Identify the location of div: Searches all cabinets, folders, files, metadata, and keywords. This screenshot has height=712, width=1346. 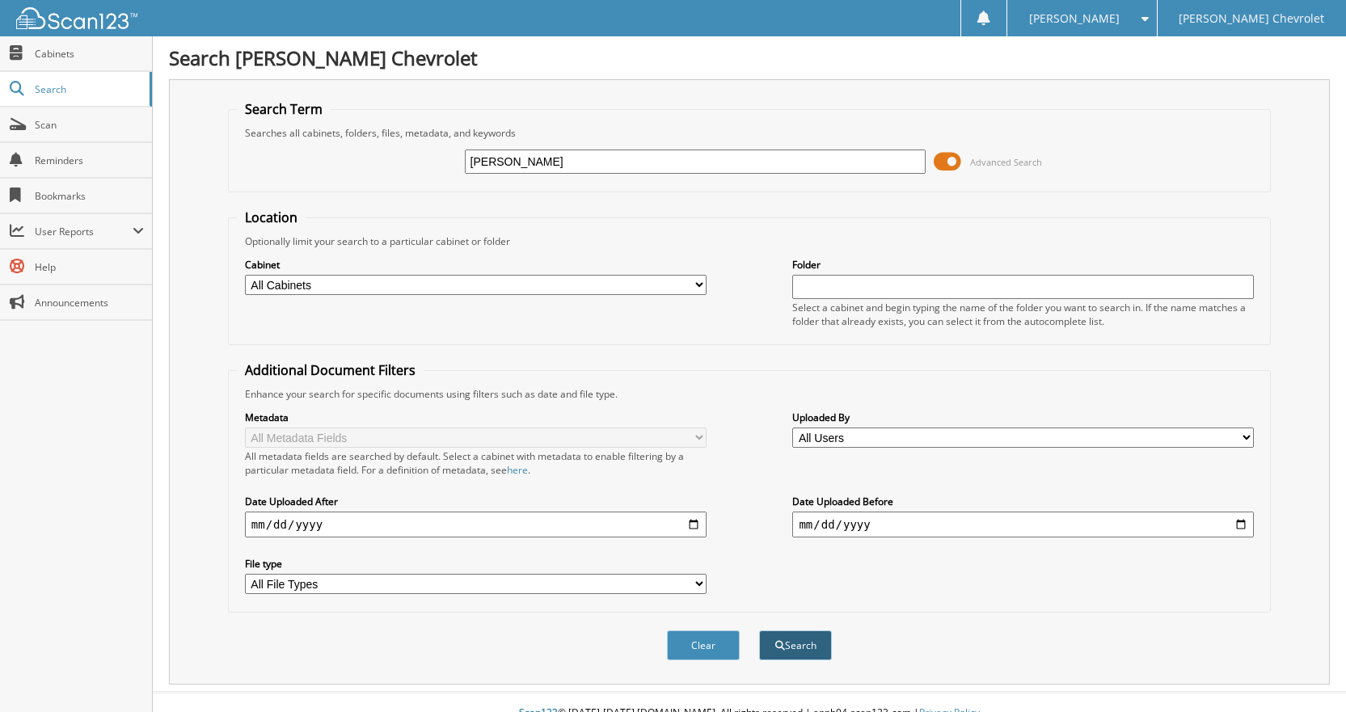
(749, 133).